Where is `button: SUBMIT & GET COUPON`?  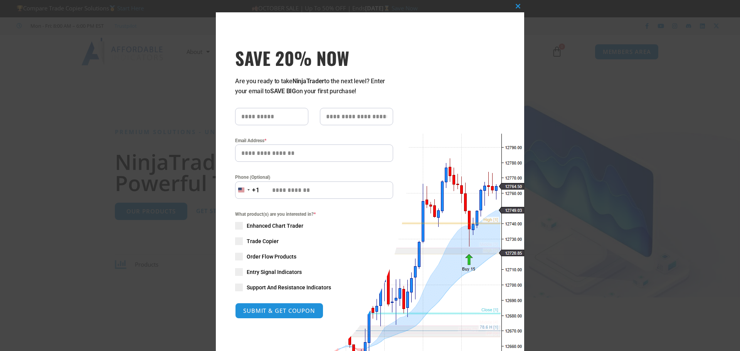
button: SUBMIT & GET COUPON is located at coordinates (279, 310).